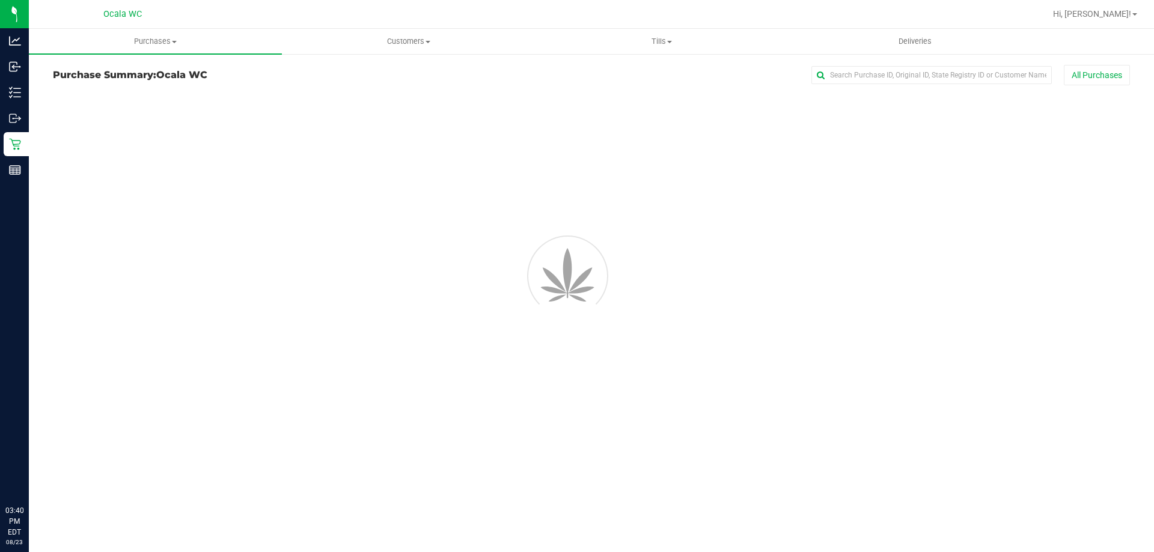  I want to click on input: Search Purchase ID, Original ID, State Registry ID or Customer Name..., so click(932, 75).